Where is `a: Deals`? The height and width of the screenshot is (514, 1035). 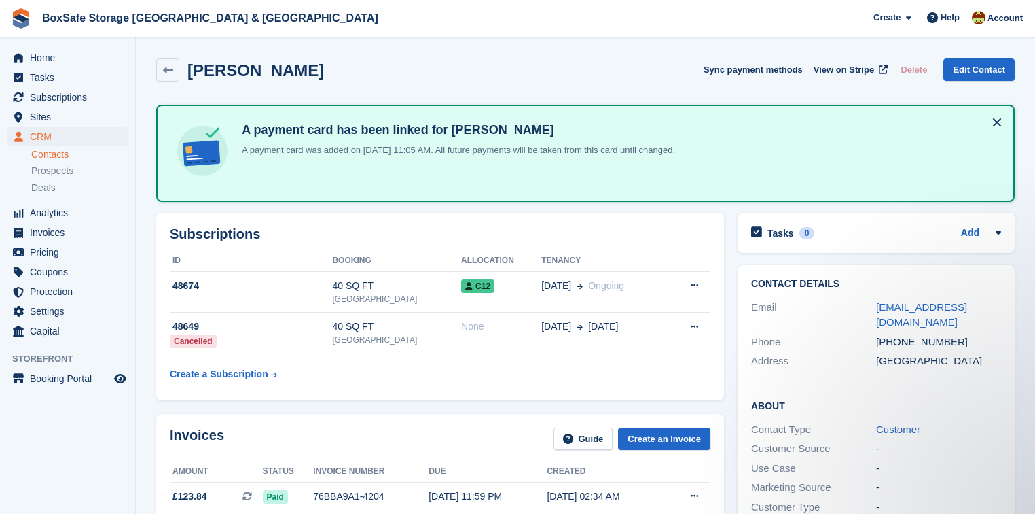
a: Deals is located at coordinates (79, 187).